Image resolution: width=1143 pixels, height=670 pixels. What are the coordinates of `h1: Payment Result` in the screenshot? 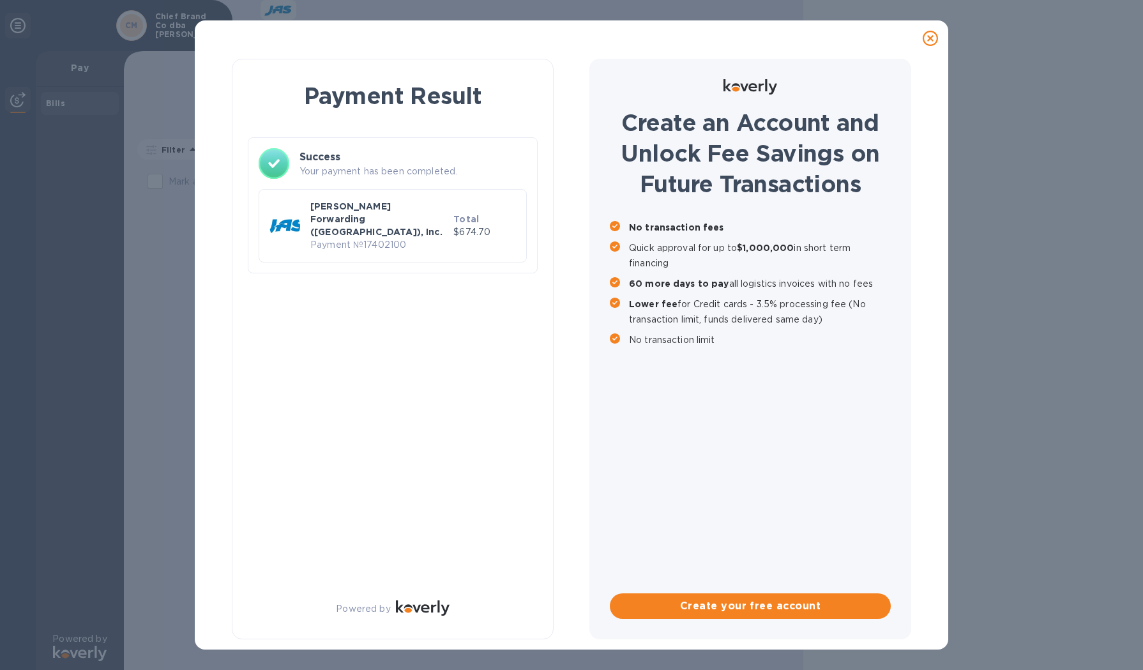 It's located at (393, 96).